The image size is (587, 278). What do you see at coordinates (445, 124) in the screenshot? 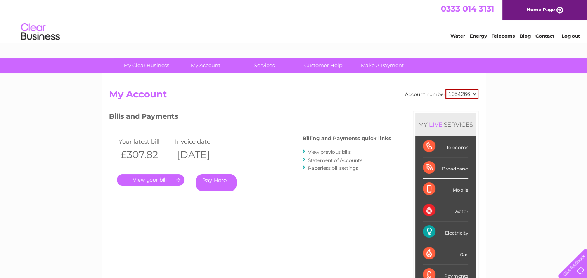
I see `div: MY SERVICES` at bounding box center [445, 124].